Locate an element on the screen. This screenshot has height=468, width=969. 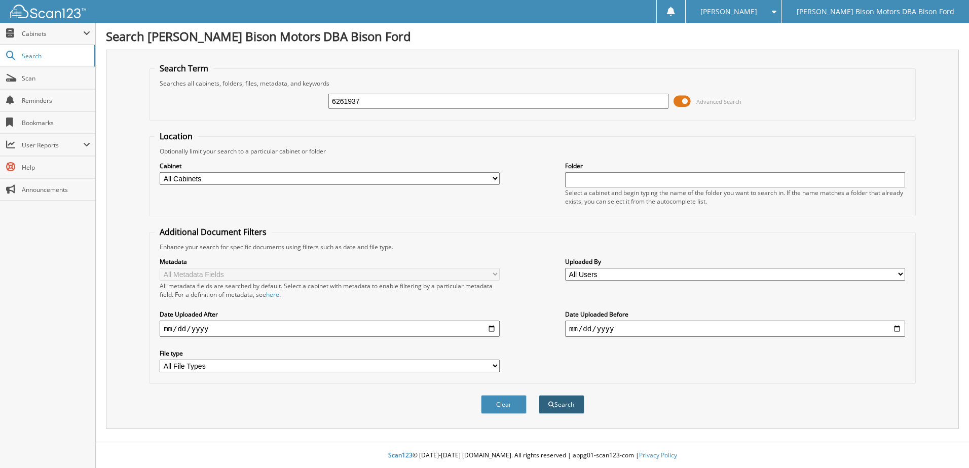
label: Uploaded By is located at coordinates (735, 262).